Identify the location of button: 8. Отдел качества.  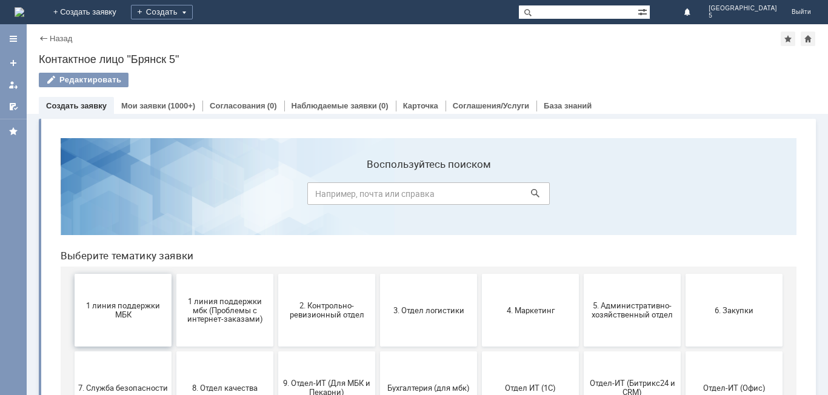
(174, 259).